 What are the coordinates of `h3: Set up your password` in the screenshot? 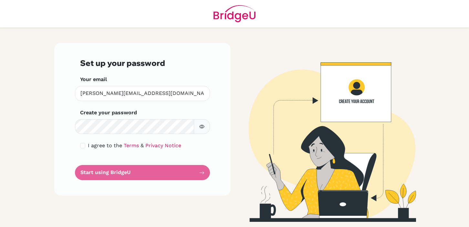 It's located at (142, 63).